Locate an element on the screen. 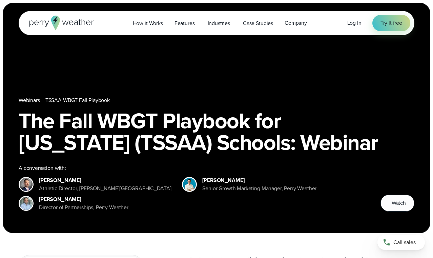 This screenshot has height=258, width=433. a: Try it free is located at coordinates (392, 23).